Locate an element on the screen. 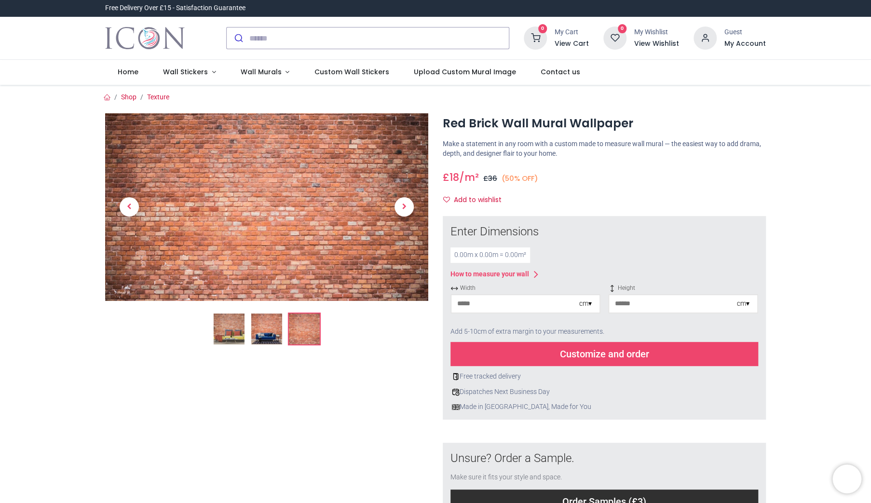 The width and height of the screenshot is (871, 503). a: Shop is located at coordinates (129, 97).